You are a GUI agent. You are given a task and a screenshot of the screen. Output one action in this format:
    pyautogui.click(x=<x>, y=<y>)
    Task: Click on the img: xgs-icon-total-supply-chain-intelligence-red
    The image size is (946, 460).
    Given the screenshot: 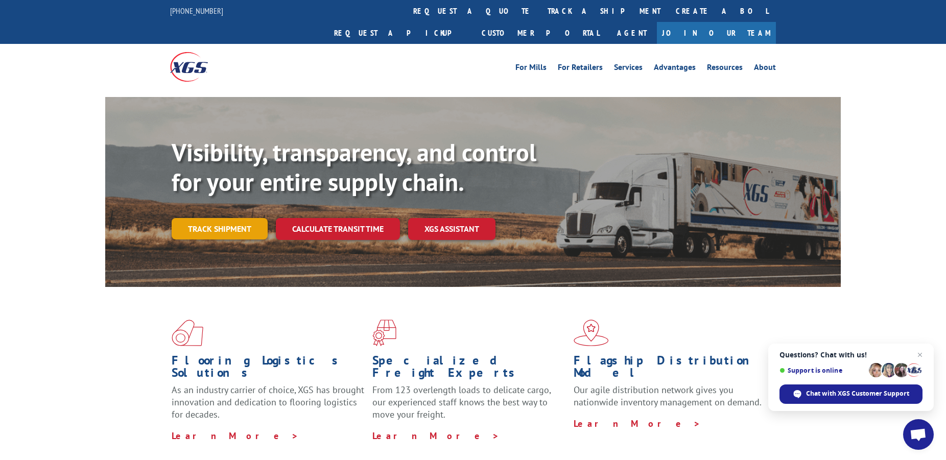 What is the action you would take?
    pyautogui.click(x=187, y=333)
    